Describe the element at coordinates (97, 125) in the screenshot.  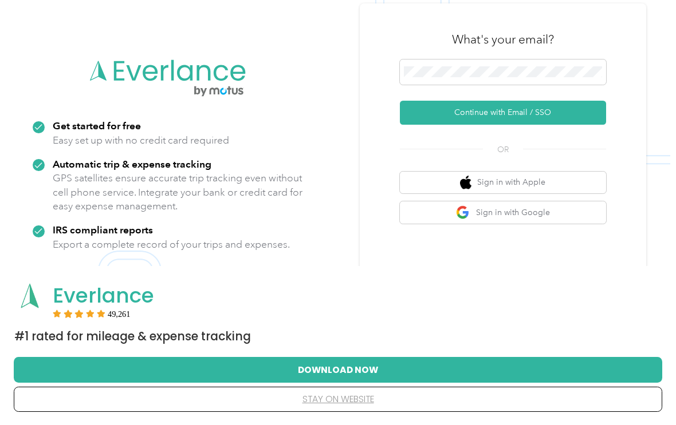
I see `strong: Get started for free` at that location.